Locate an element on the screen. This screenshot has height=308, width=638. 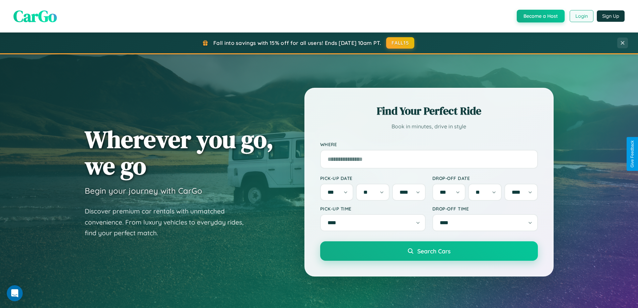
p: Discover premium car rentals with unmatched convenience. From luxury vehicles to everyday rides, ... is located at coordinates (169, 222).